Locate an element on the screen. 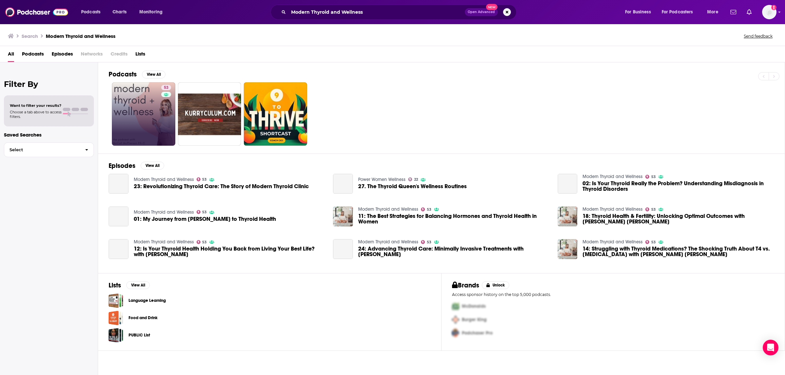 This screenshot has width=785, height=375. span: 22 is located at coordinates (416, 180).